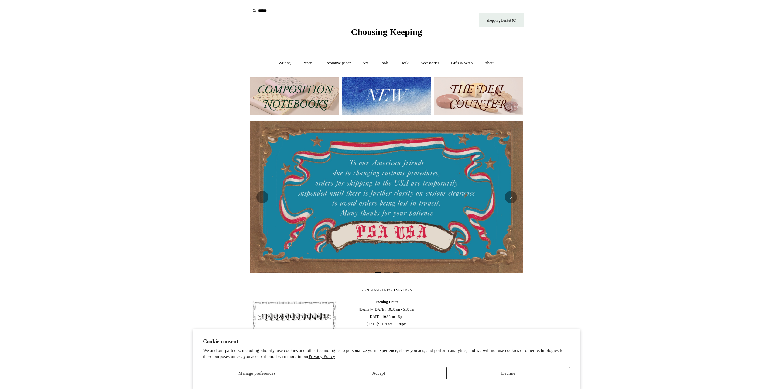  Describe the element at coordinates (387, 341) in the screenshot. I see `h2: Cookie consent` at that location.